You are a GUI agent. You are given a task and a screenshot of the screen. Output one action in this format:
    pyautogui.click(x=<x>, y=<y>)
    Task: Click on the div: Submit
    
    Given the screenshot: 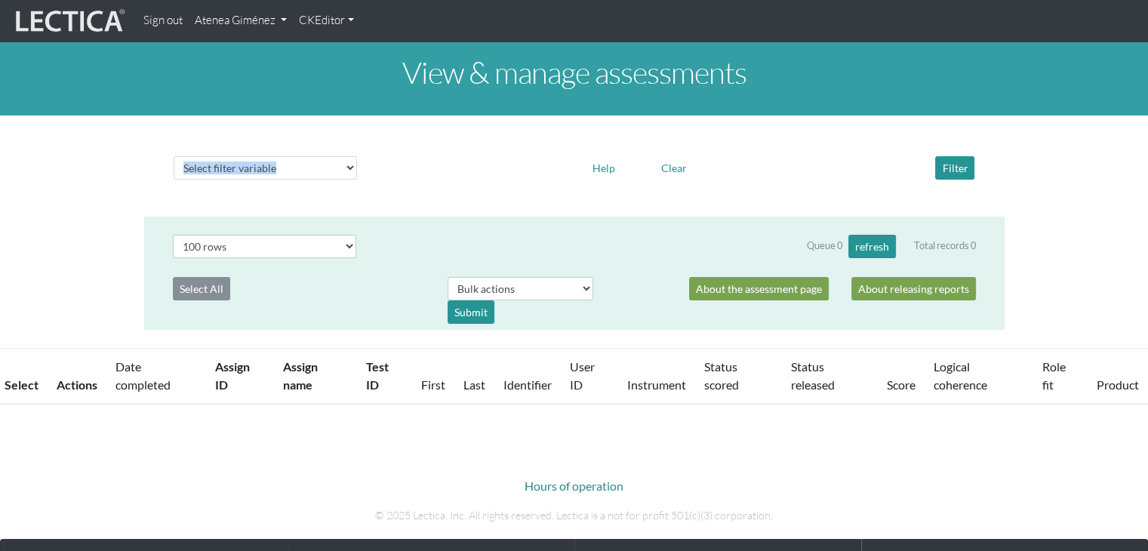 What is the action you would take?
    pyautogui.click(x=471, y=312)
    